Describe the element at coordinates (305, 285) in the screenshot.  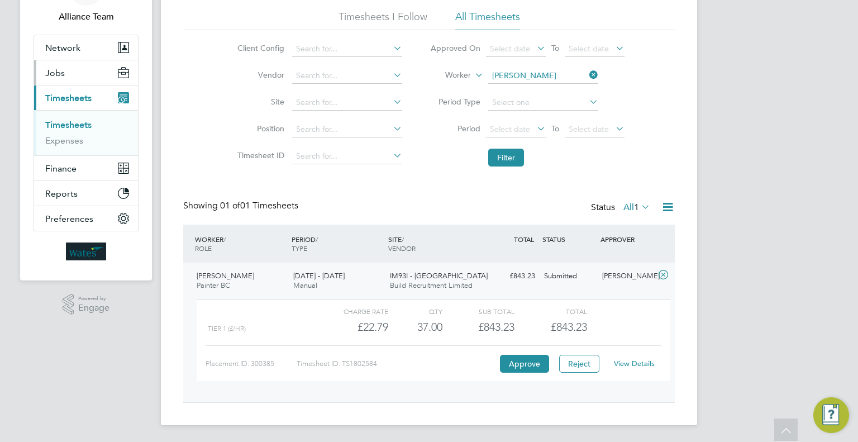
I see `span: Manual` at that location.